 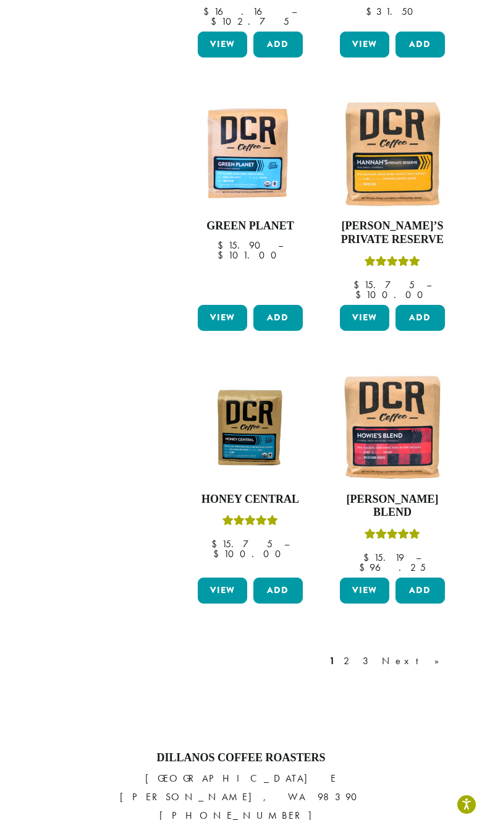 What do you see at coordinates (368, 661) in the screenshot?
I see `a: 3` at bounding box center [368, 661].